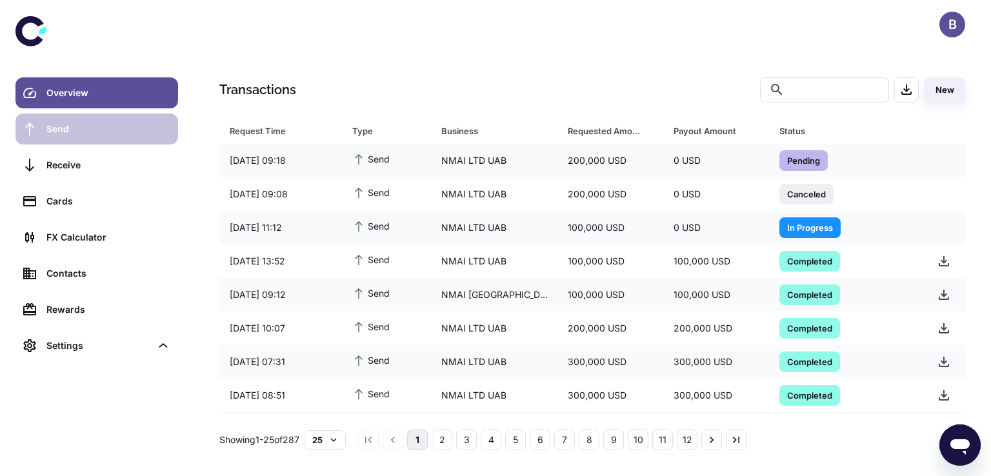 This screenshot has height=476, width=991. Describe the element at coordinates (552, 440) in the screenshot. I see `nav: pagination navigation` at that location.